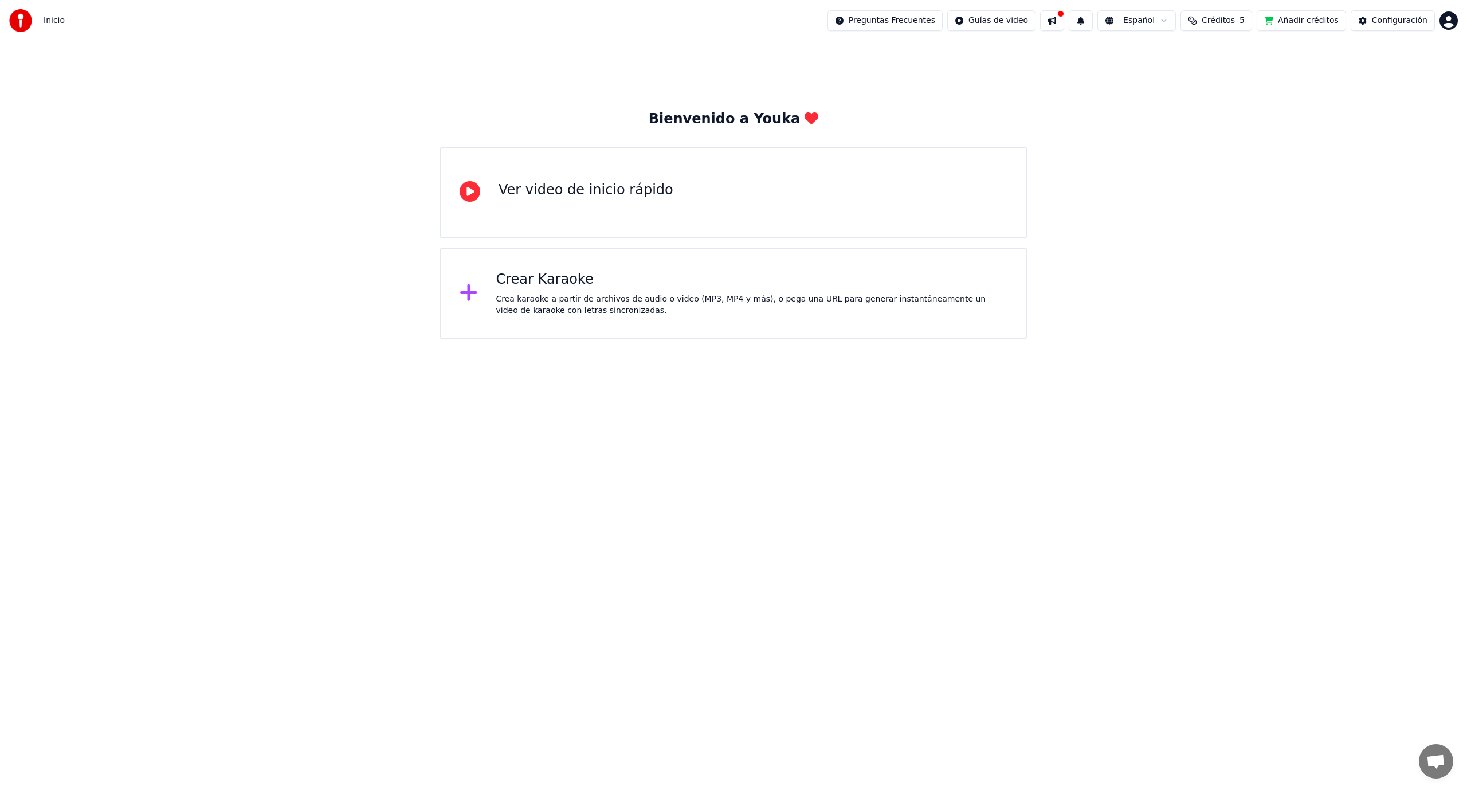 This screenshot has width=1467, height=790. What do you see at coordinates (752, 280) in the screenshot?
I see `div: Crear Karaoke` at bounding box center [752, 280].